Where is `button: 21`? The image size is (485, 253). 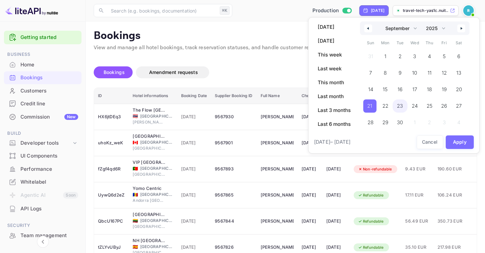
button: 21 is located at coordinates (370, 104).